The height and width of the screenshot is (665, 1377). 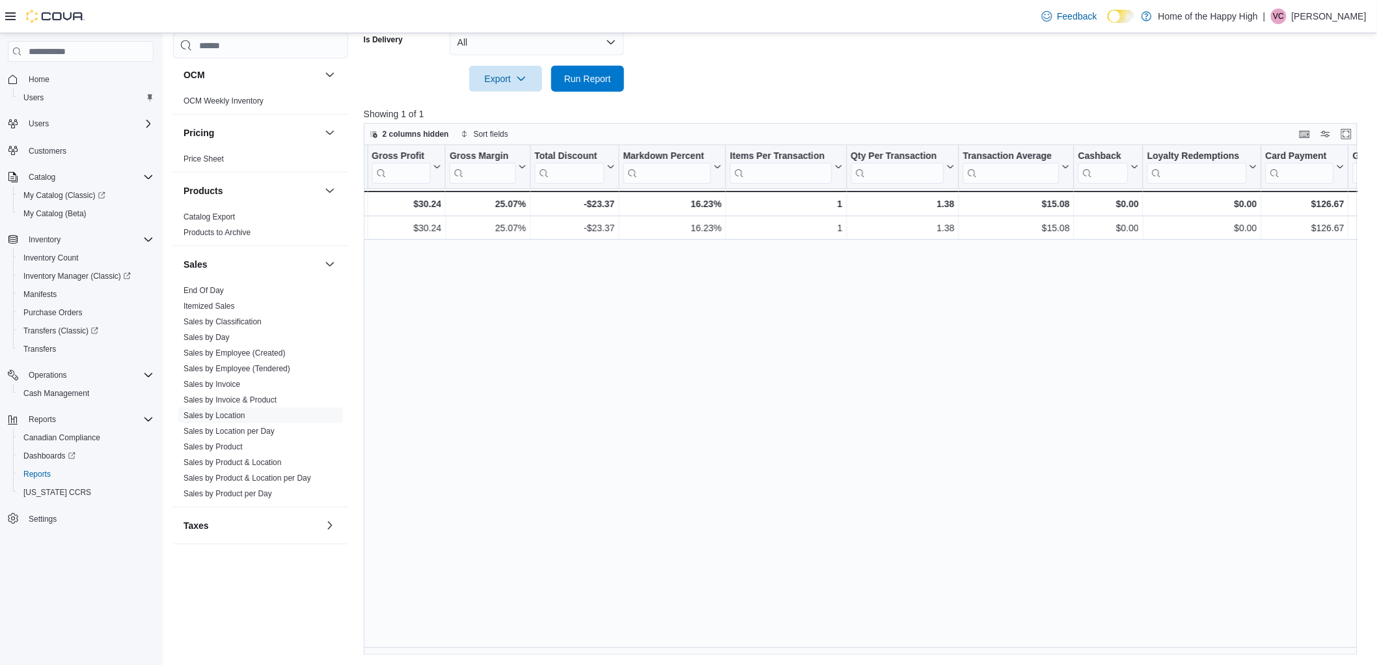 What do you see at coordinates (217, 232) in the screenshot?
I see `span: Products to Archive` at bounding box center [217, 232].